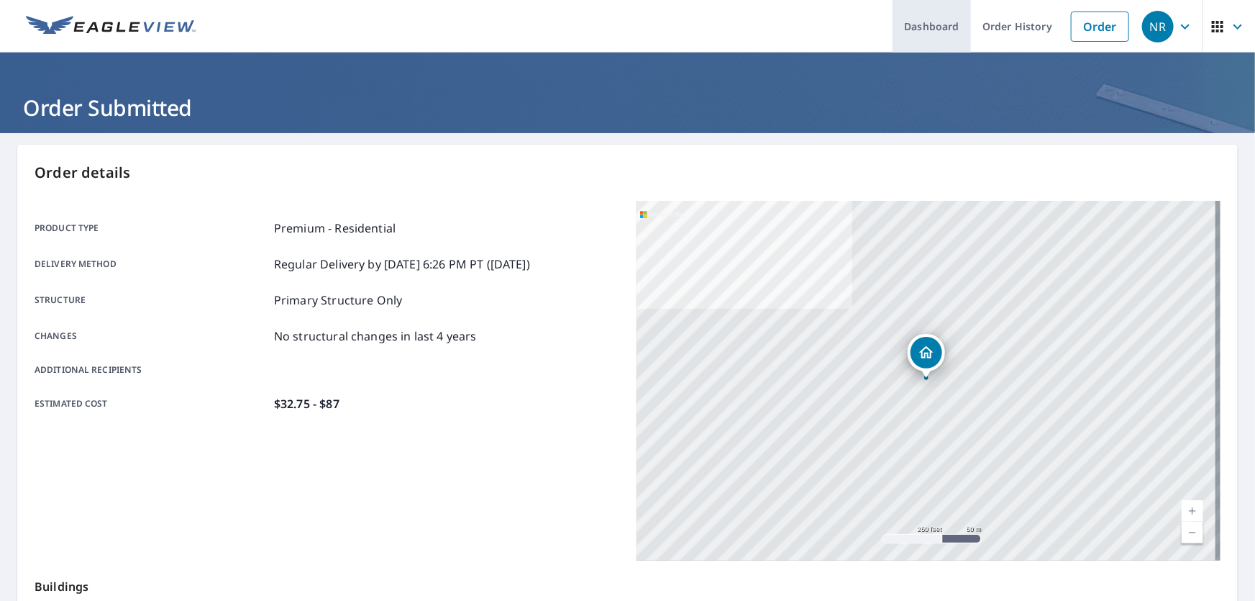 Image resolution: width=1255 pixels, height=601 pixels. What do you see at coordinates (335, 228) in the screenshot?
I see `p: Premium - Residential` at bounding box center [335, 228].